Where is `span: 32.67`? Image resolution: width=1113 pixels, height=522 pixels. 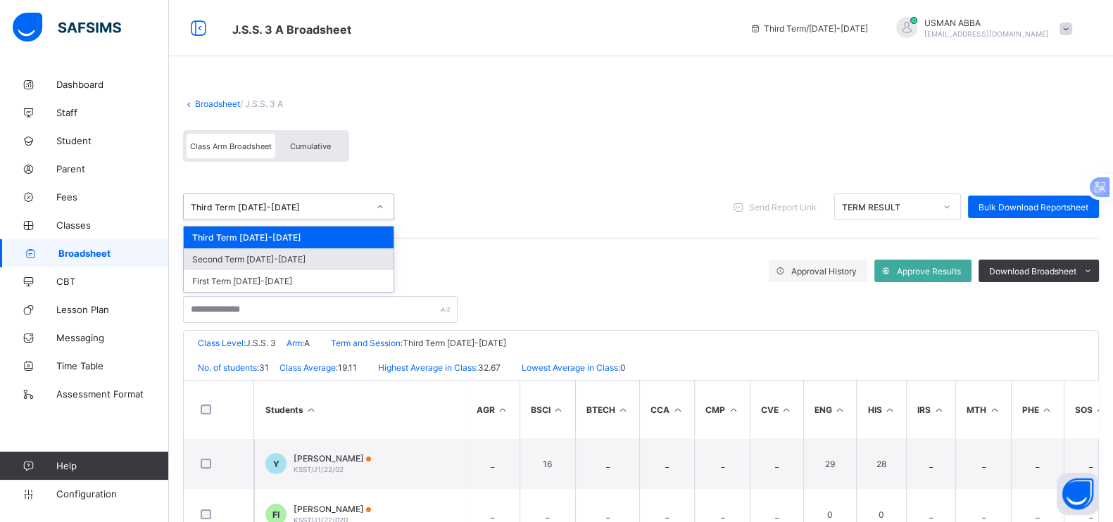
span: 32.67 is located at coordinates (489, 367).